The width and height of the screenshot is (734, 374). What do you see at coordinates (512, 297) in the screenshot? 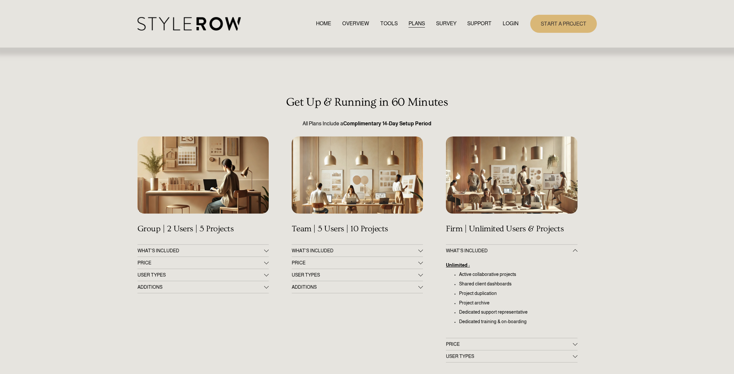
I see `div: WHAT’S INCLUDED` at bounding box center [512, 297].